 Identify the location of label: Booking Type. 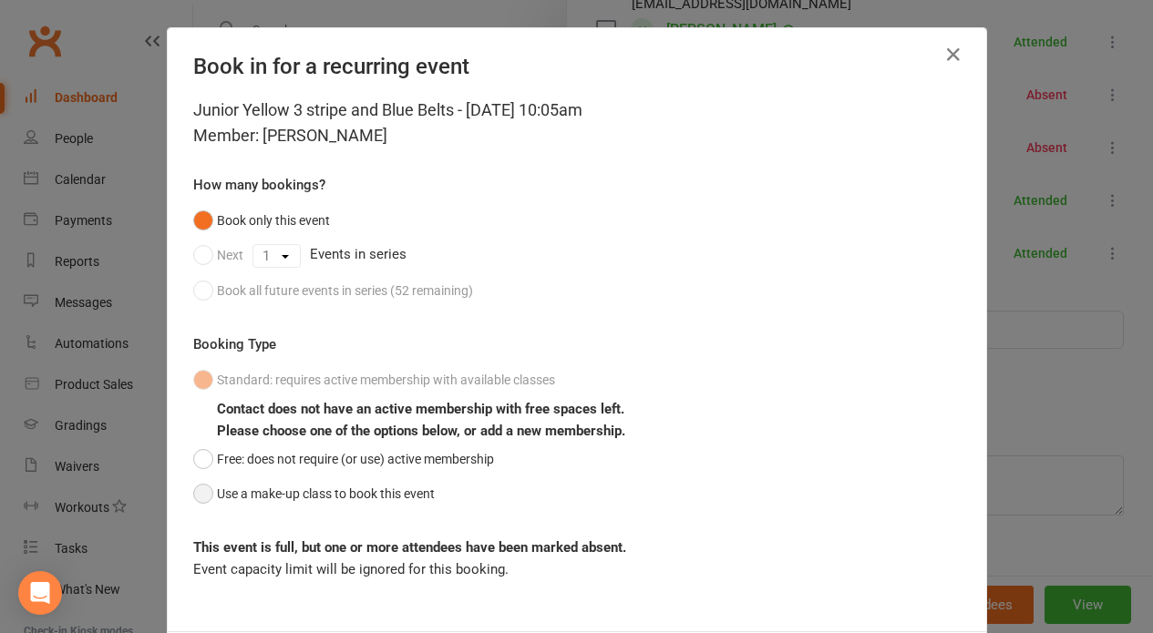
(234, 344).